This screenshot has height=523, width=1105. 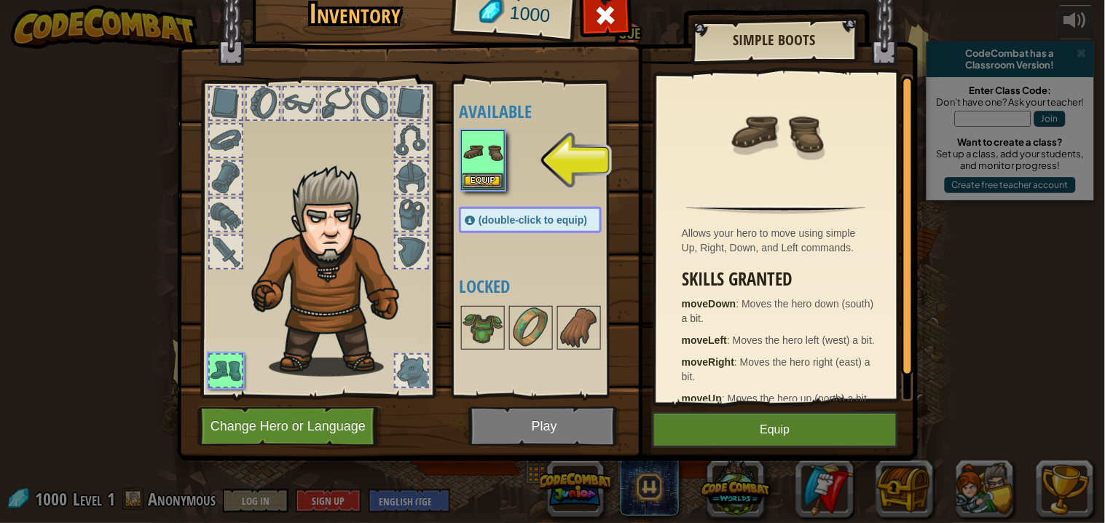 What do you see at coordinates (776, 210) in the screenshot?
I see `img: hr.png` at bounding box center [776, 210].